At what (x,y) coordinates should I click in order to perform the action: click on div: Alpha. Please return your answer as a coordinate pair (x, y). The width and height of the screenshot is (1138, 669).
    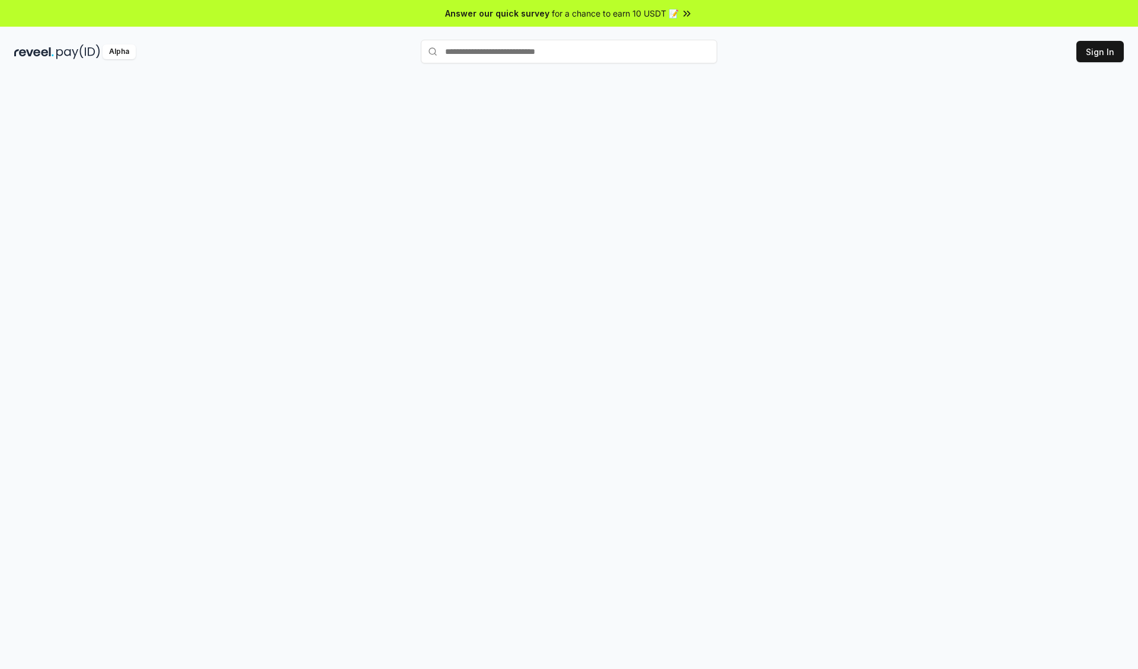
    Looking at the image, I should click on (119, 52).